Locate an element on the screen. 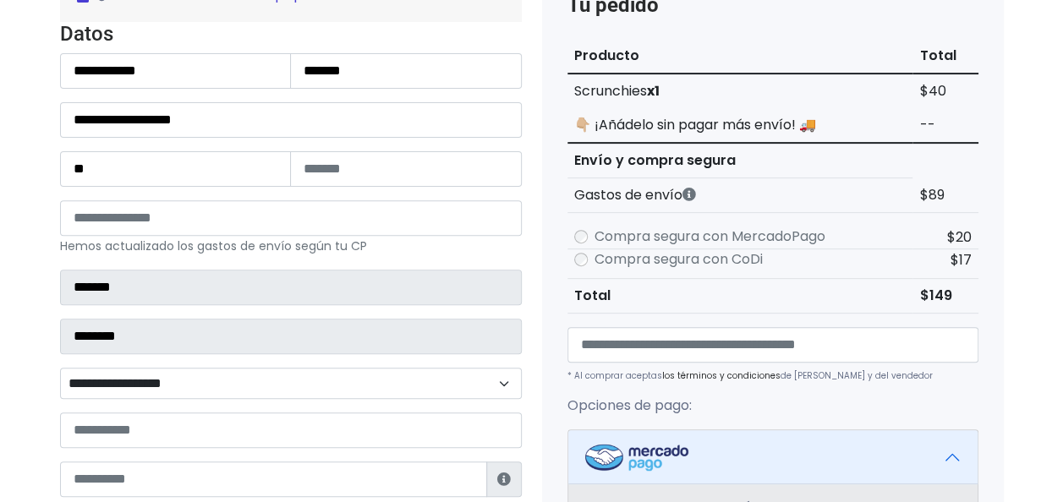 The image size is (1063, 502). strong: x1 is located at coordinates (653, 90).